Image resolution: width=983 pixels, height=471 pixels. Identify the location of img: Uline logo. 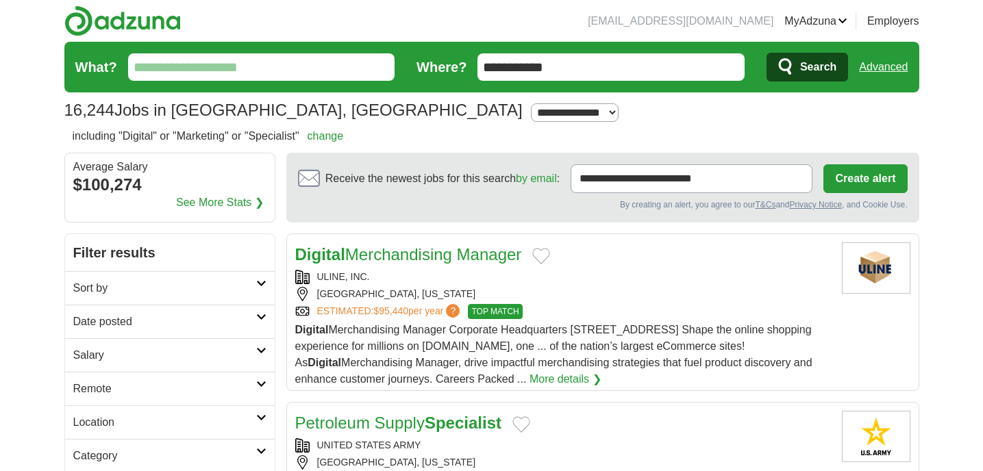
(876, 268).